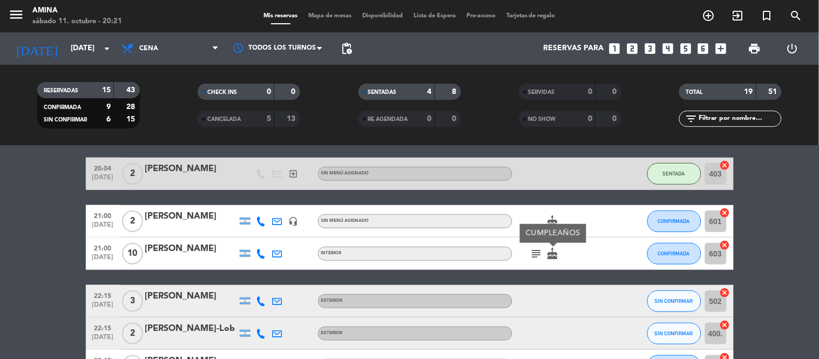 The width and height of the screenshot is (819, 359). Describe the element at coordinates (148, 49) in the screenshot. I see `span: Cena` at that location.